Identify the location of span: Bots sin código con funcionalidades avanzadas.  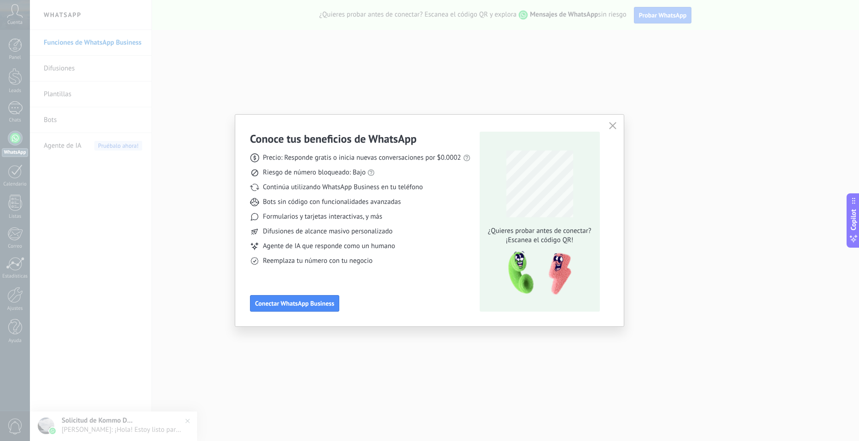
(332, 202).